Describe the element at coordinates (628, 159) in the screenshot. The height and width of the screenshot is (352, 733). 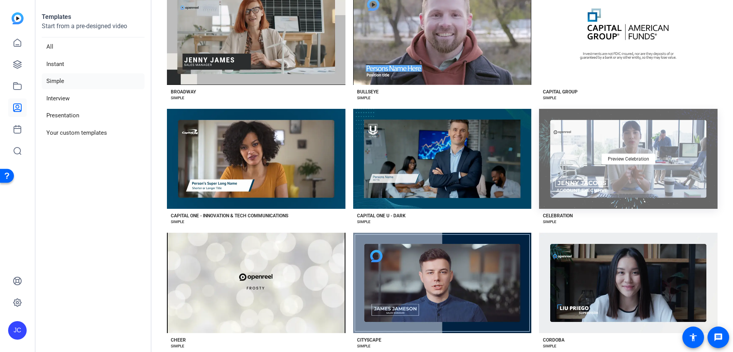
I see `span: Preview Celebration` at that location.